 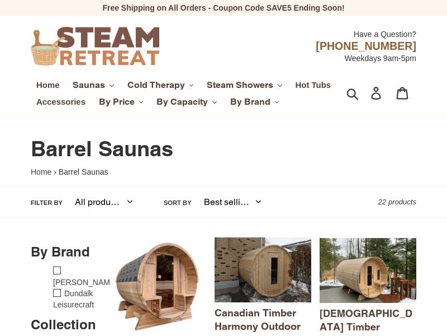 I want to click on nav: breadcrumbs, so click(x=224, y=172).